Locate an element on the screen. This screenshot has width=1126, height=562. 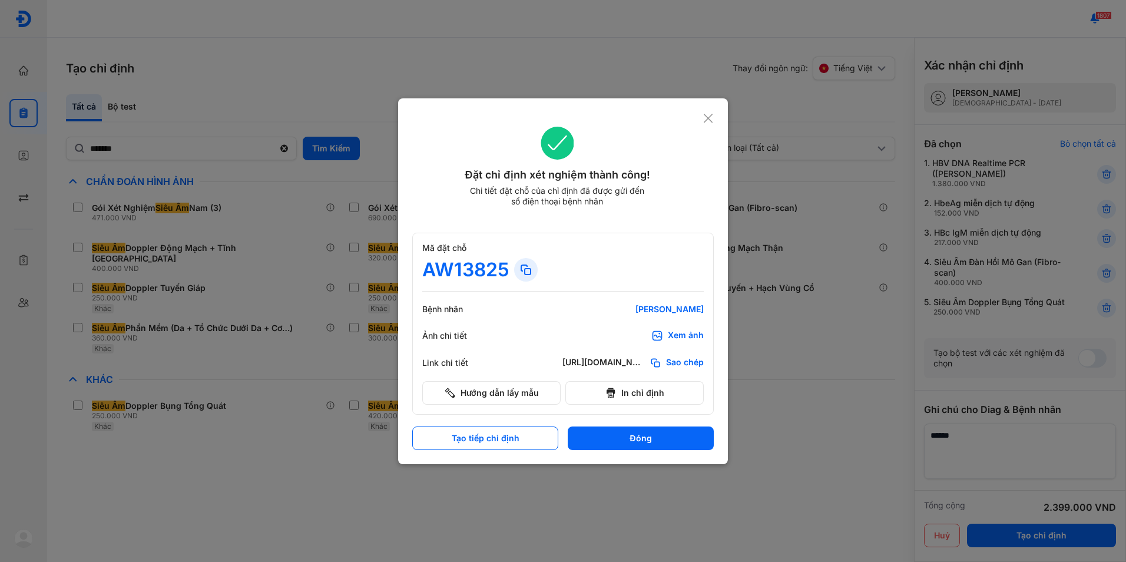
div: Chi tiết đặt chỗ của chỉ định đã được gửi đến số điện thoại bệnh nhân is located at coordinates (557, 196).